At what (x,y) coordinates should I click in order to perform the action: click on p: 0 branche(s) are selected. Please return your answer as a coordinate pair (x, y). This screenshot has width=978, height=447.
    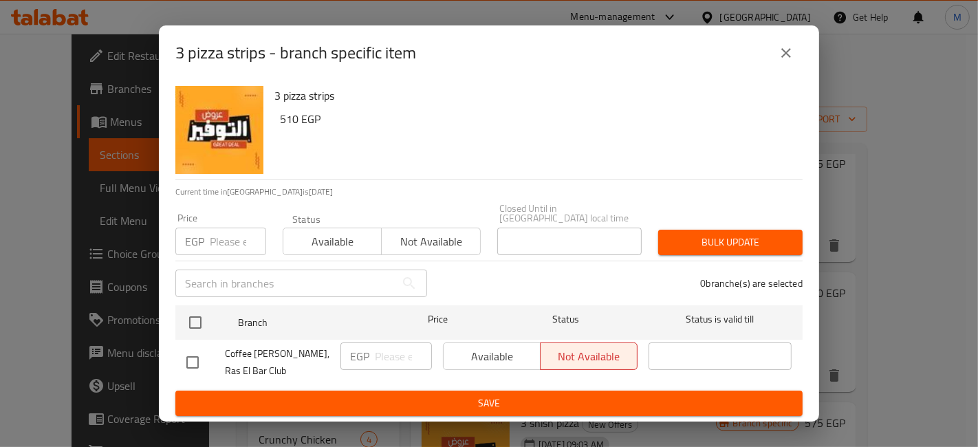
    Looking at the image, I should click on (751, 283).